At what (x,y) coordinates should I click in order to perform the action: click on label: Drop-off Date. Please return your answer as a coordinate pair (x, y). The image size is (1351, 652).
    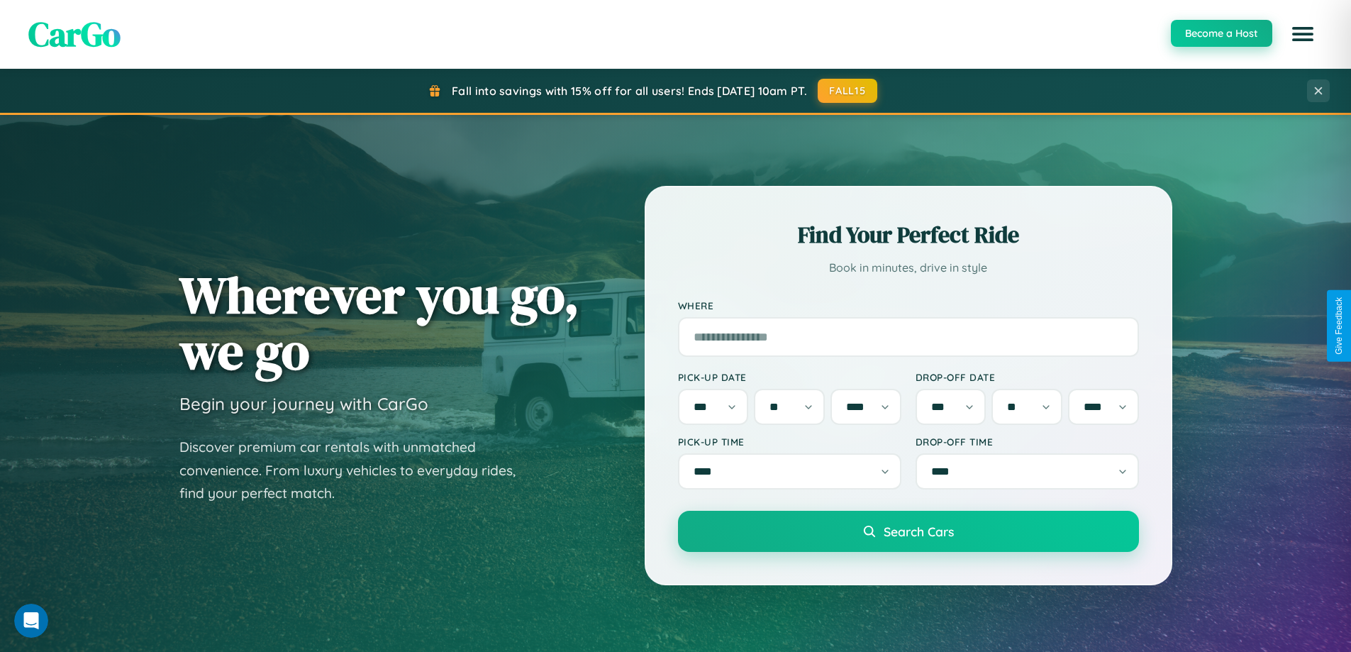
    Looking at the image, I should click on (1027, 377).